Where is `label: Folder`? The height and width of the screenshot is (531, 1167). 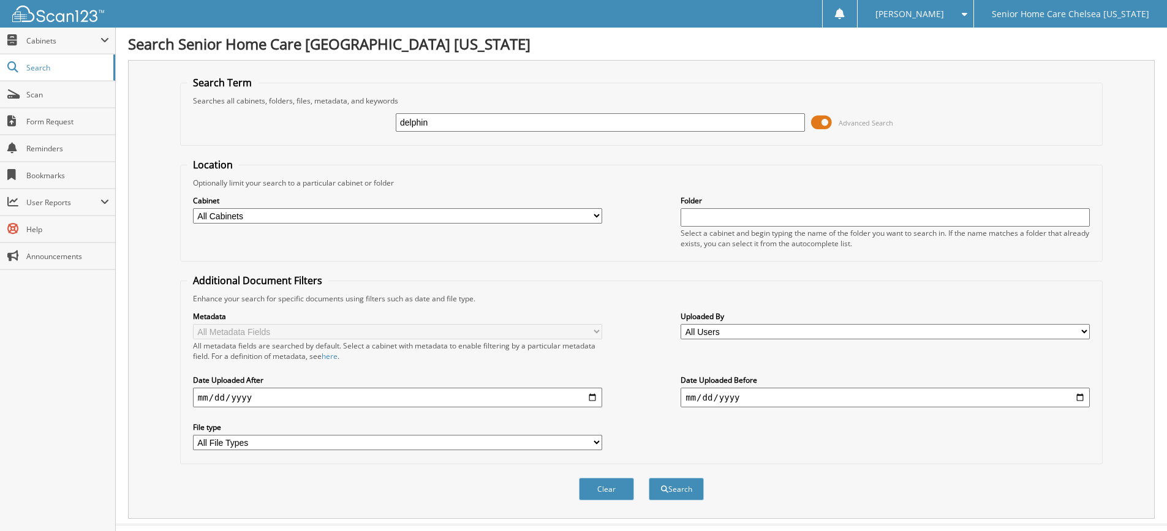 label: Folder is located at coordinates (885, 200).